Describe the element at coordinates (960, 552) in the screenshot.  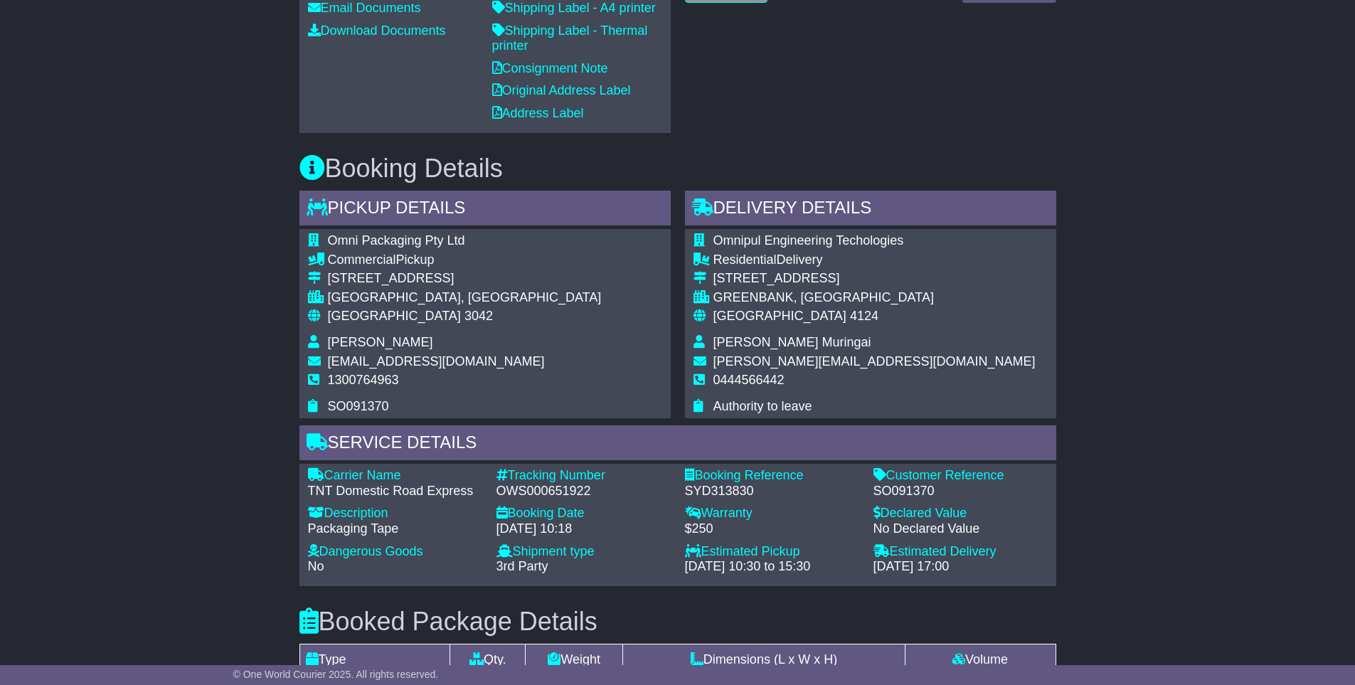
I see `div: Estimated Delivery` at that location.